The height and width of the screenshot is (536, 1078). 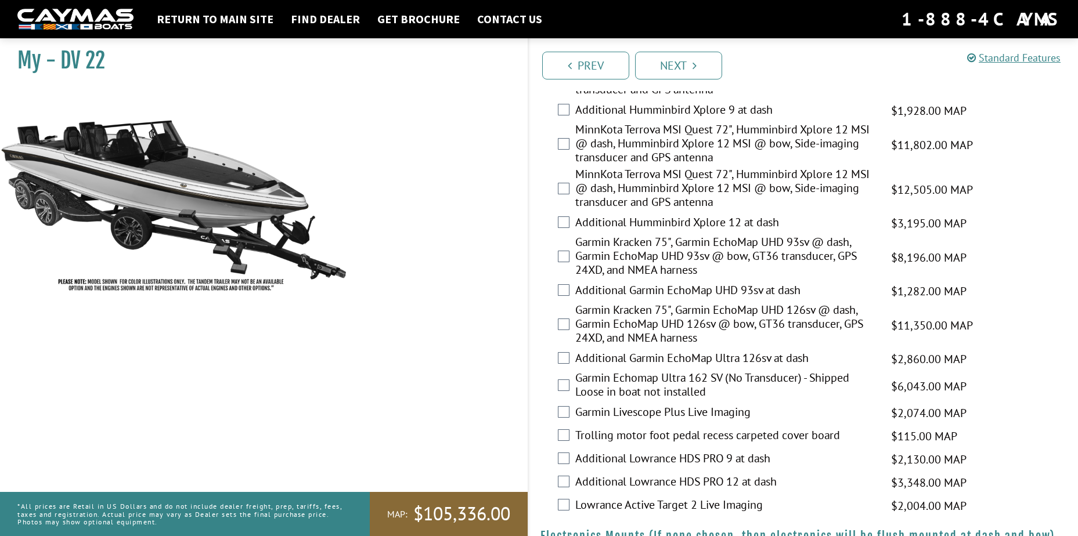 I want to click on span: $1,282.00 MAP, so click(x=929, y=291).